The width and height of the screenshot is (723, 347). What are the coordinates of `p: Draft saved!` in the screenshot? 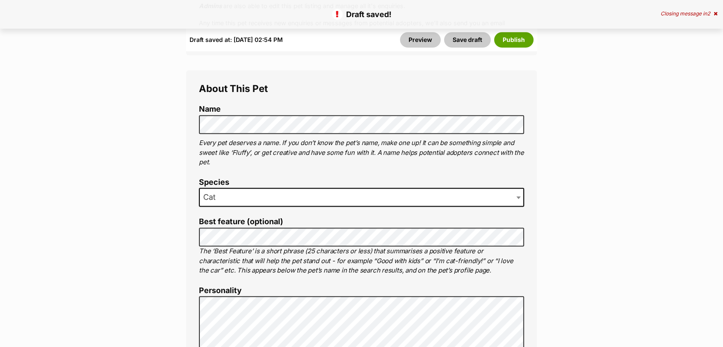 It's located at (362, 14).